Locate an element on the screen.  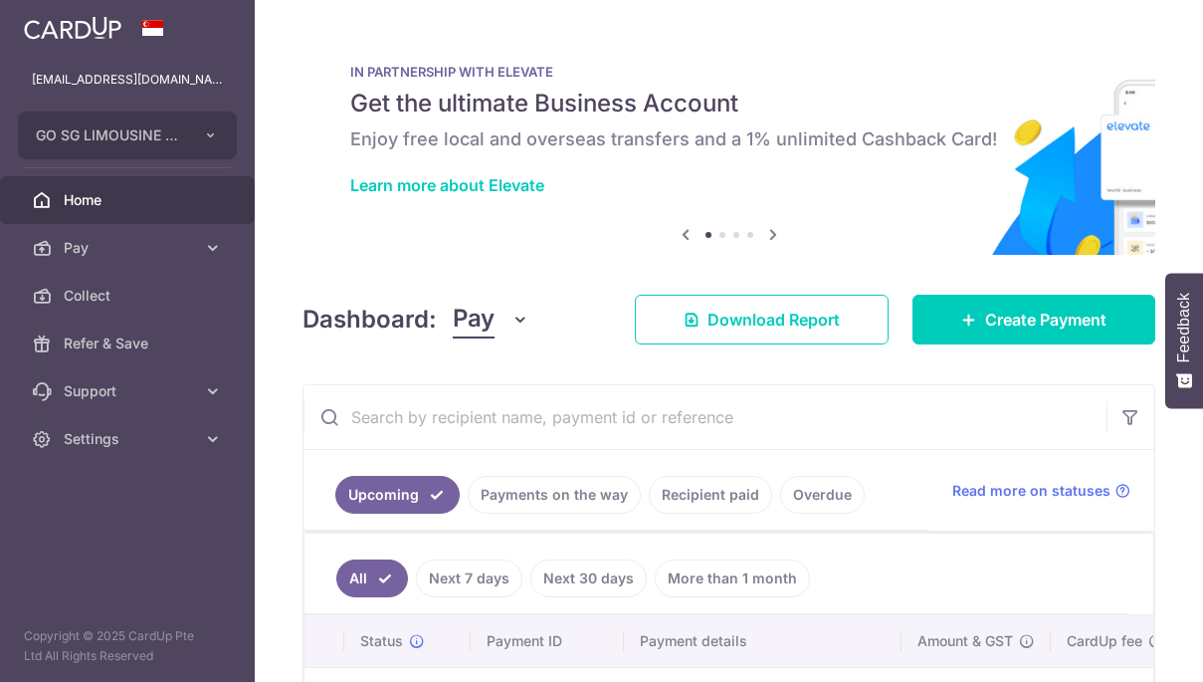
span: Refer & Save is located at coordinates (129, 343).